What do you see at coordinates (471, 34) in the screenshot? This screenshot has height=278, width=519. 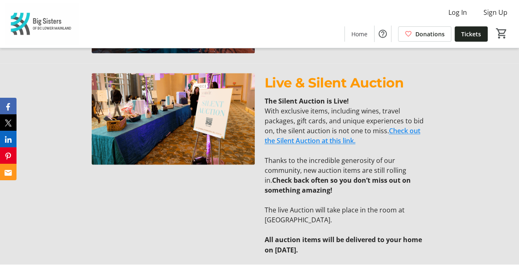 I see `span: Tickets` at bounding box center [471, 34].